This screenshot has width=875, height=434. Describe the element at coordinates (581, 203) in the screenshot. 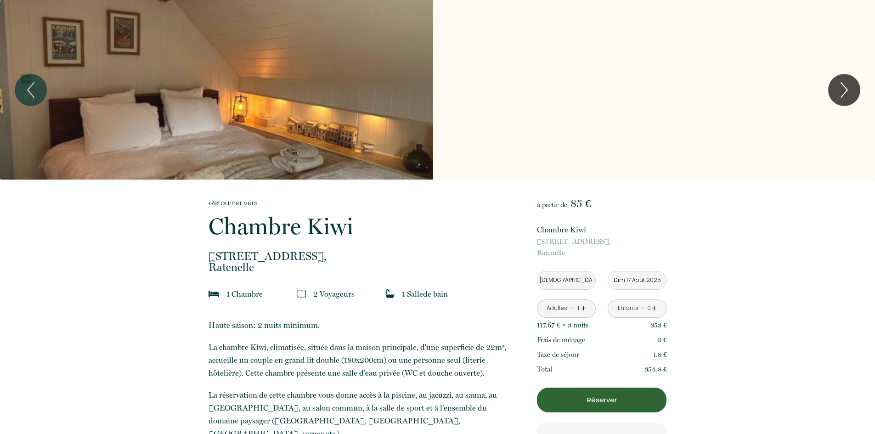

I see `span: 85 €` at that location.